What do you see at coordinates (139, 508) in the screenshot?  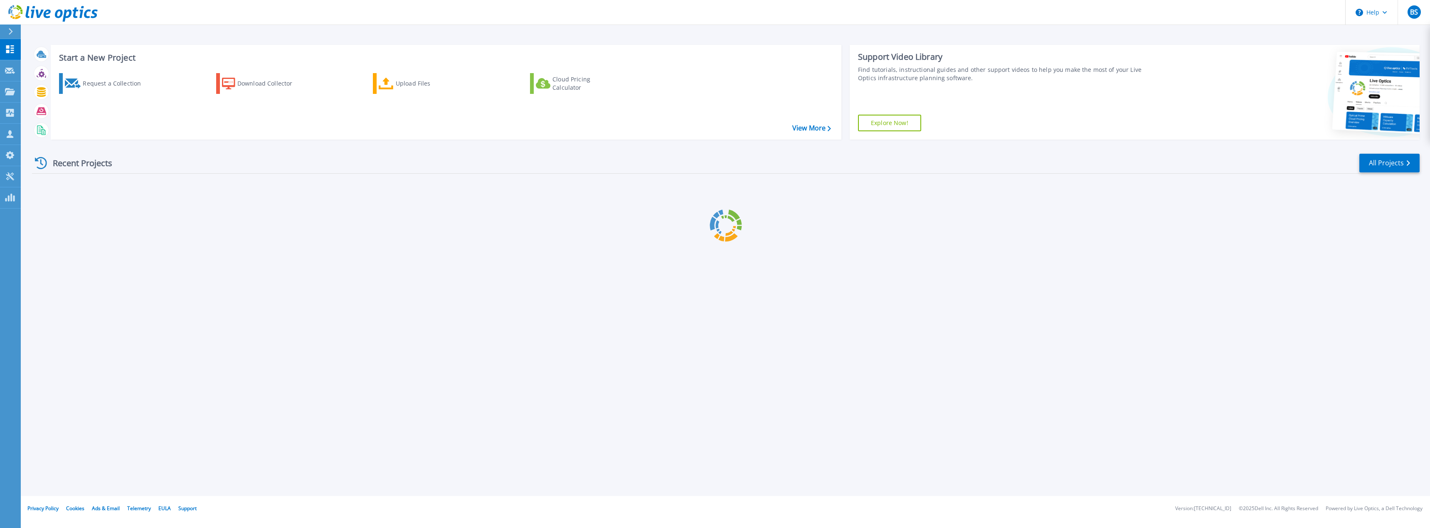 I see `a: Telemetry` at bounding box center [139, 508].